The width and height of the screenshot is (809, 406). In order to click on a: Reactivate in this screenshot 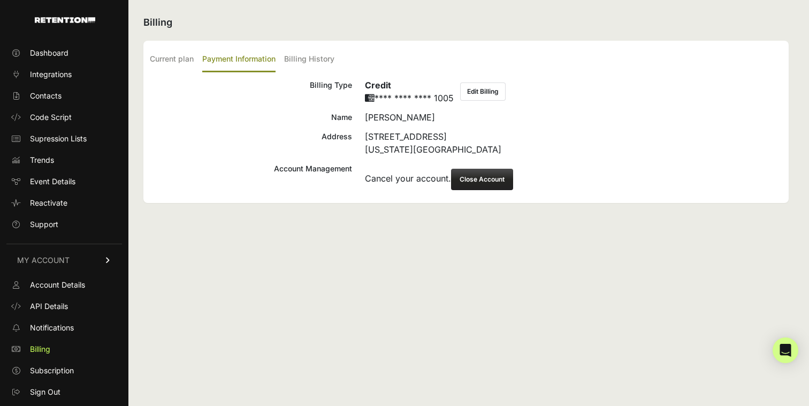, I will do `click(64, 203)`.